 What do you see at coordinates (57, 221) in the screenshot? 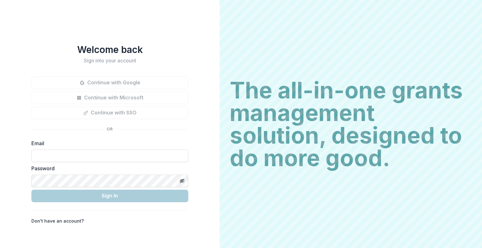
I see `p: Don't have an account?` at bounding box center [57, 221].